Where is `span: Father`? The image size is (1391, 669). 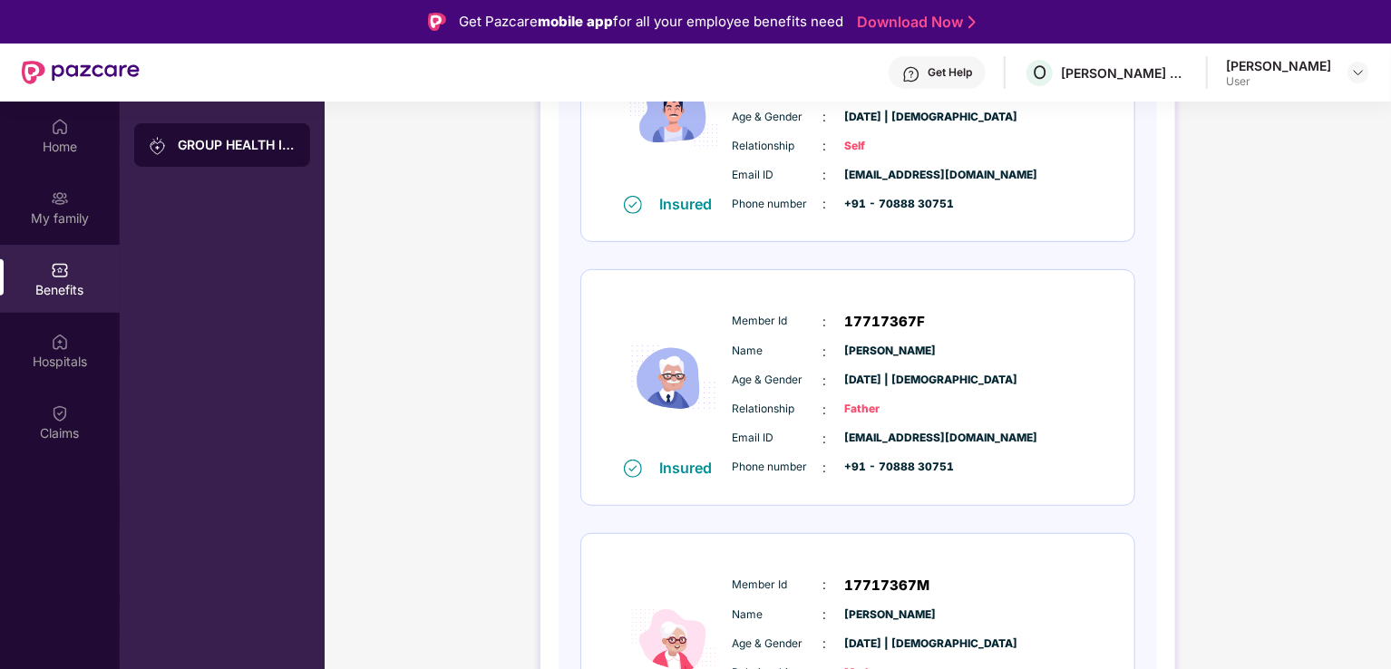
span: Father is located at coordinates (890, 409).